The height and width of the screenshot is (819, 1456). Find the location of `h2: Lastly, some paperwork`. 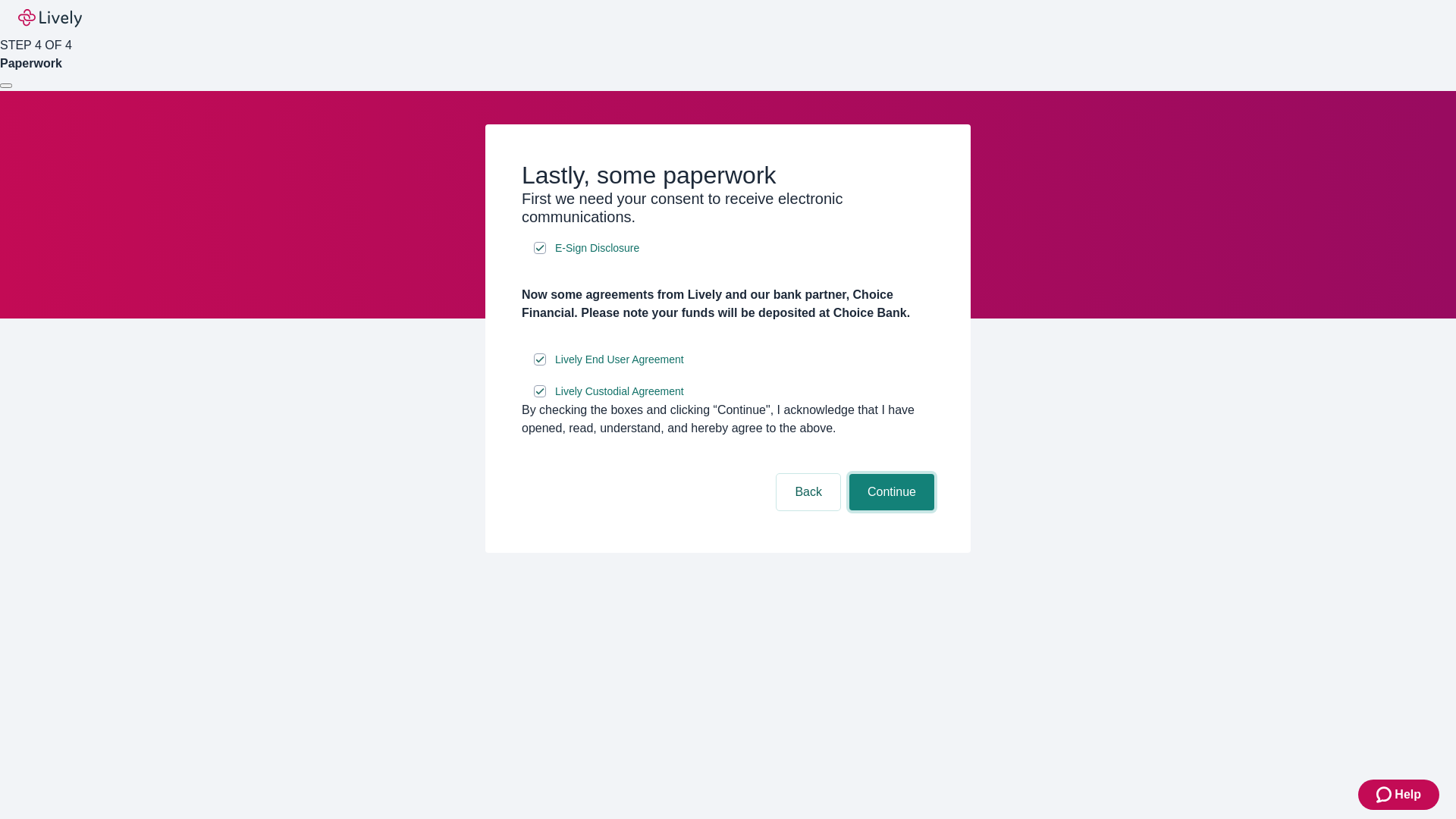

h2: Lastly, some paperwork is located at coordinates (728, 175).